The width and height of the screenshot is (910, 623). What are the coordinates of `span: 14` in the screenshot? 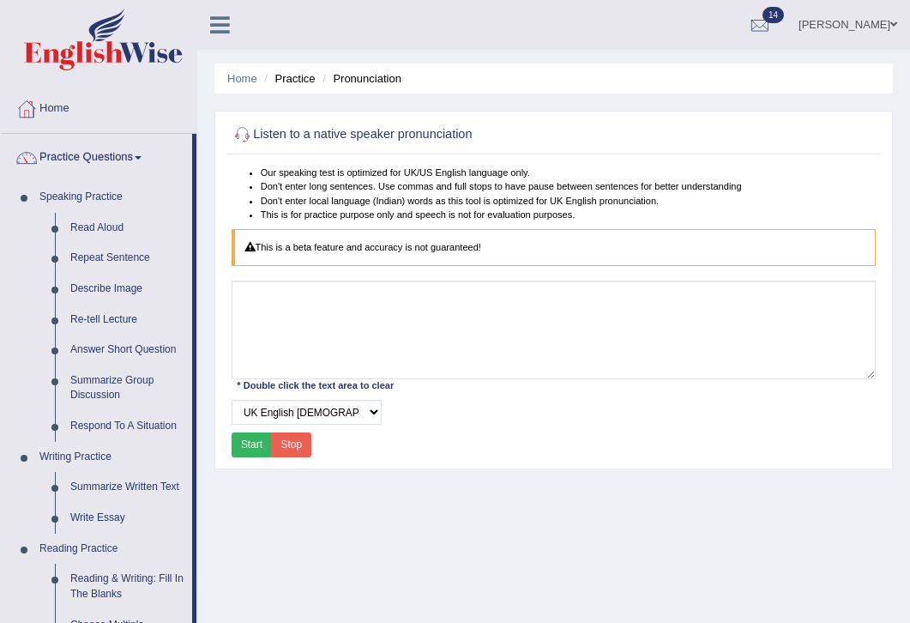 It's located at (773, 15).